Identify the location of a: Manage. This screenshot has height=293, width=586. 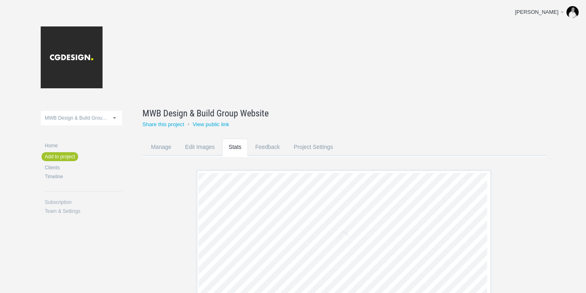
(161, 155).